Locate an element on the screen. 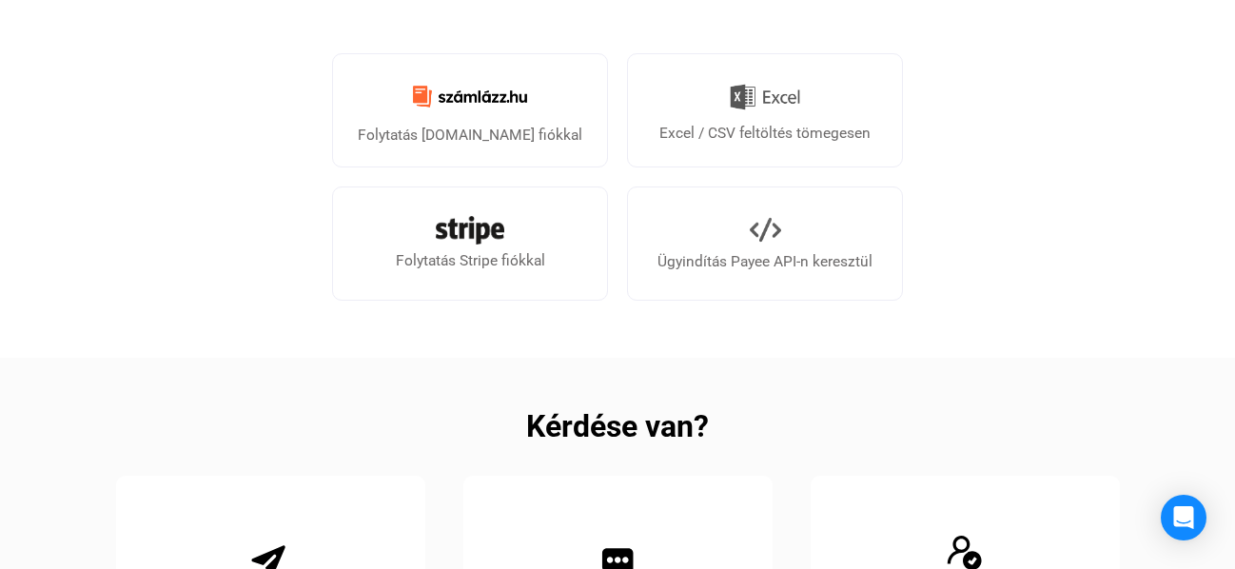 Image resolution: width=1235 pixels, height=569 pixels. div: Ügyindítás Payee API-n keresztül is located at coordinates (765, 262).